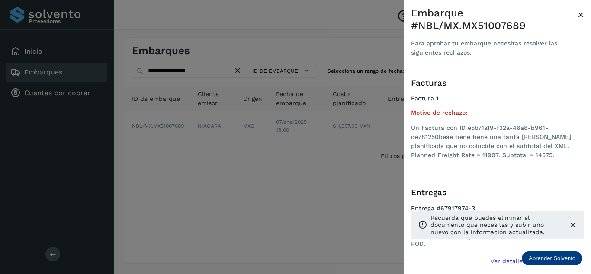 Image resolution: width=591 pixels, height=274 pixels. I want to click on h3: Facturas, so click(497, 83).